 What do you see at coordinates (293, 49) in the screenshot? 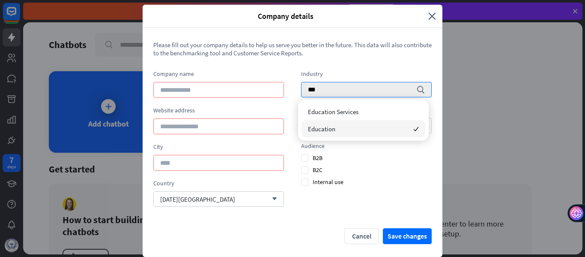
I see `span: Please fill out your company details to help us serve you better in the future. This data will al...` at bounding box center [293, 49].